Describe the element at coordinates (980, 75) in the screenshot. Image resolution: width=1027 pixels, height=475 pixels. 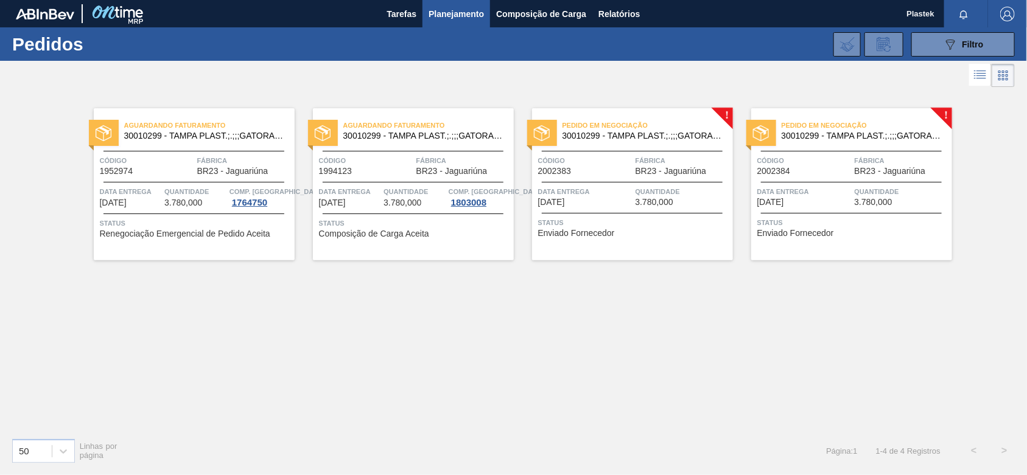
I see `div: Visão em Lista` at that location.